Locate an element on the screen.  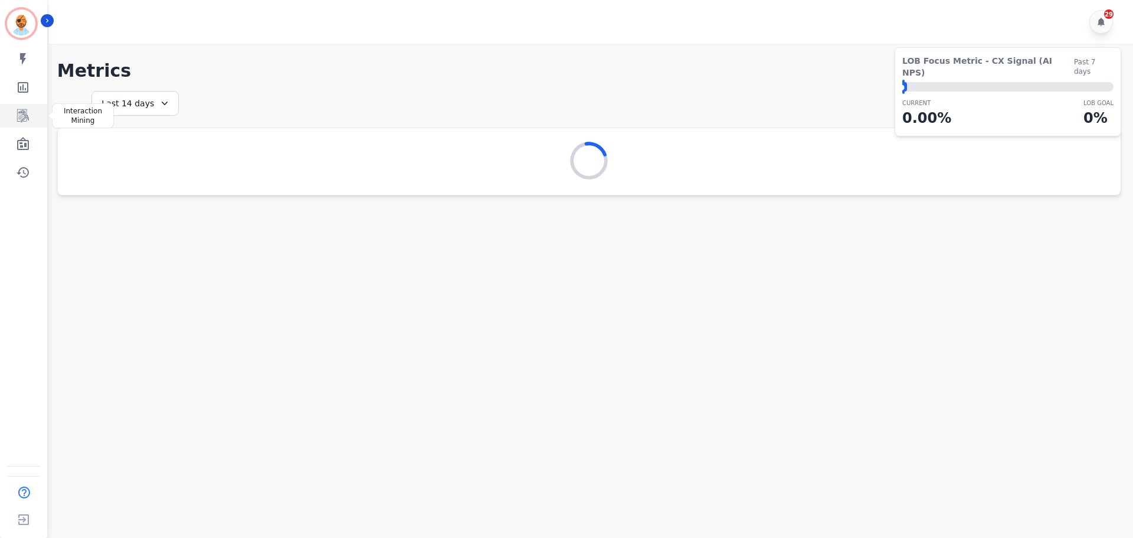
span: LOB Focus Metric - CX Signal (AI NPS) is located at coordinates (988, 67).